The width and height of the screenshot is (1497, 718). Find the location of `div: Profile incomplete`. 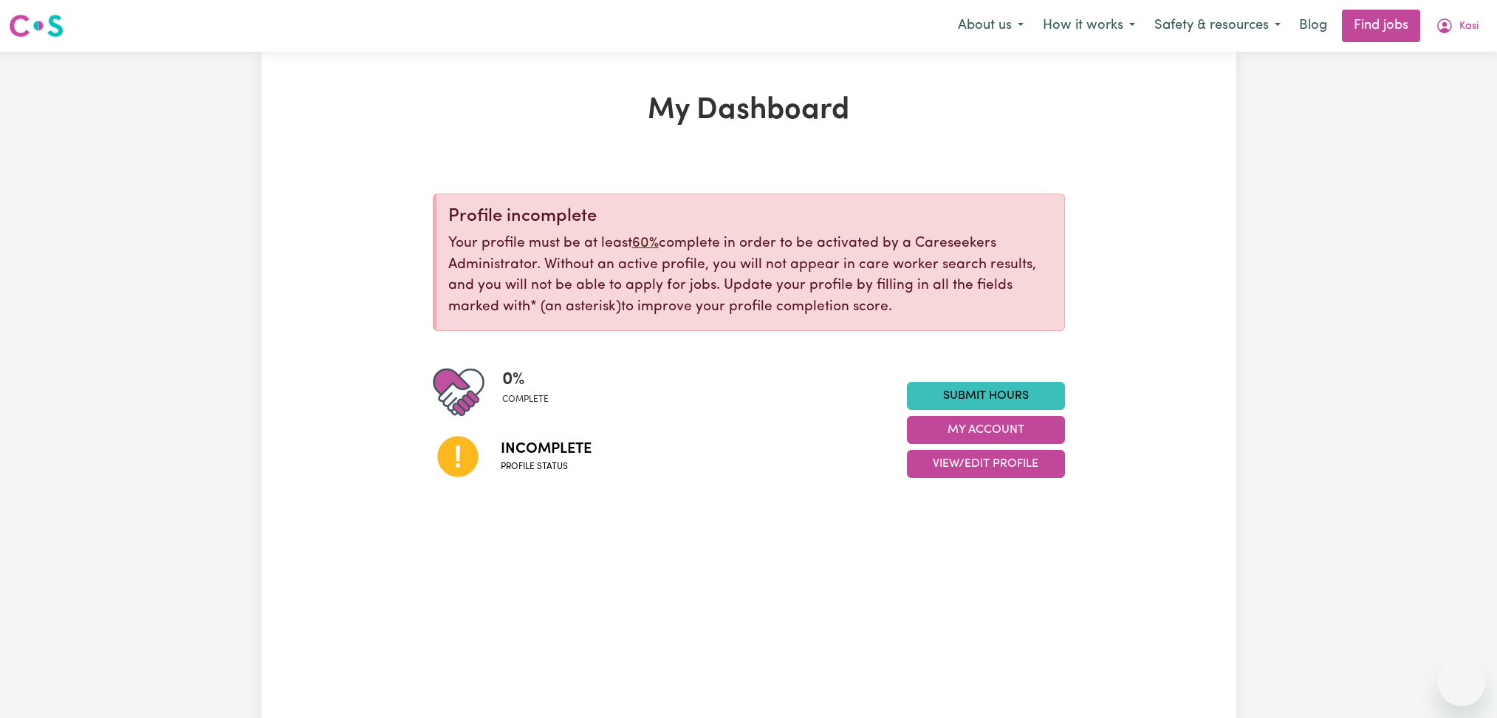

div: Profile incomplete is located at coordinates (750, 216).